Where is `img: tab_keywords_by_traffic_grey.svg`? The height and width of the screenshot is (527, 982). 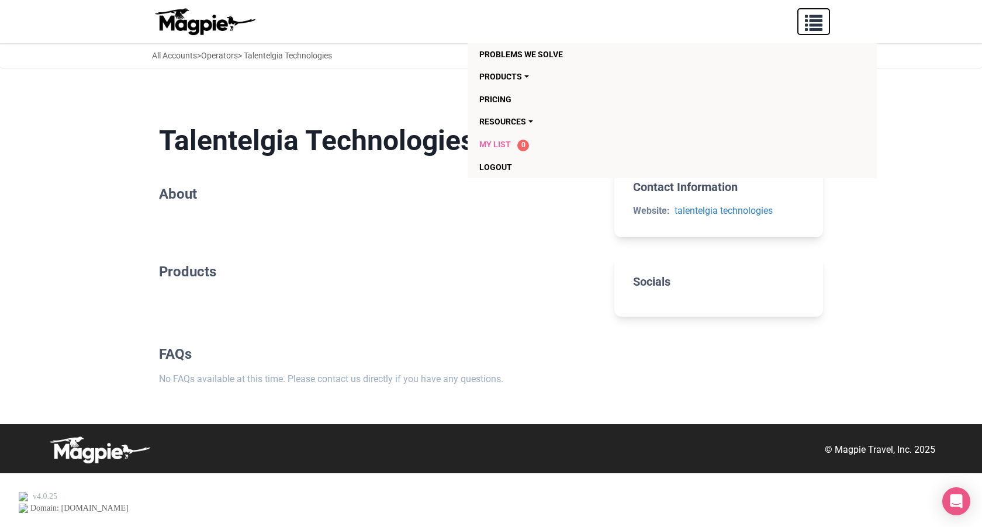 img: tab_keywords_by_traffic_grey.svg is located at coordinates (121, 72).